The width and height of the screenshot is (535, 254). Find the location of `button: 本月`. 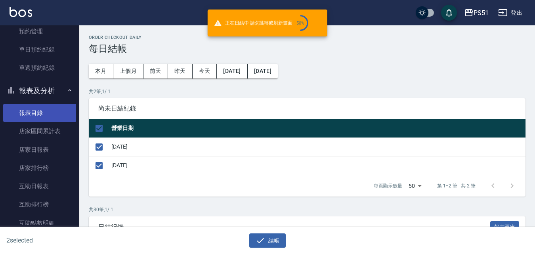

button: 本月 is located at coordinates (101, 71).